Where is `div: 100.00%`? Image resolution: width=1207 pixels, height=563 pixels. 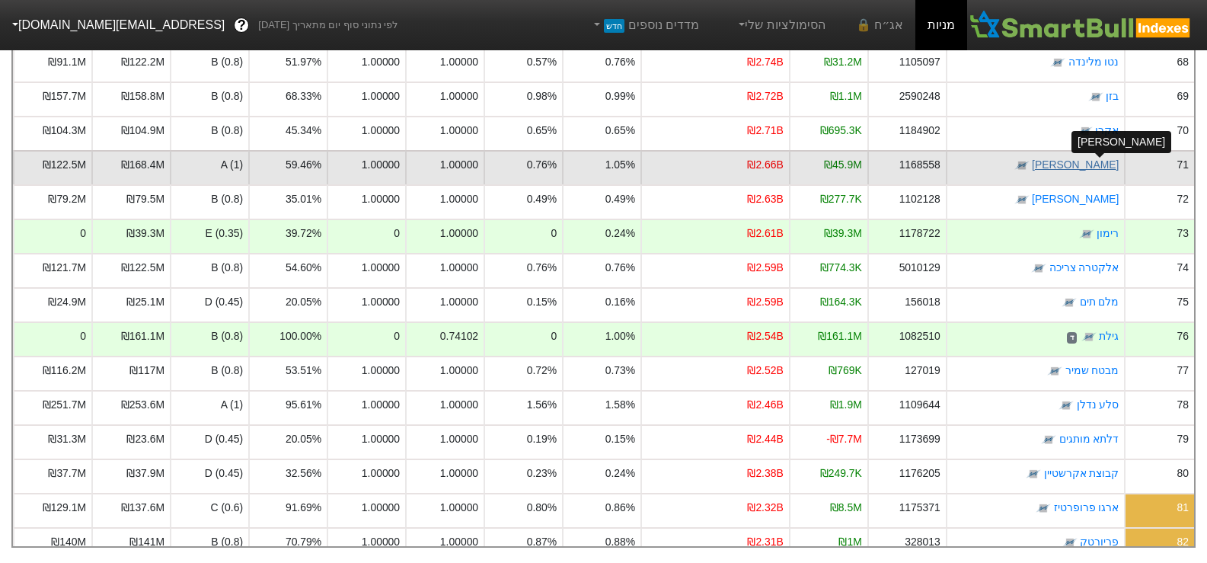
div: 100.00% is located at coordinates (300, 336).